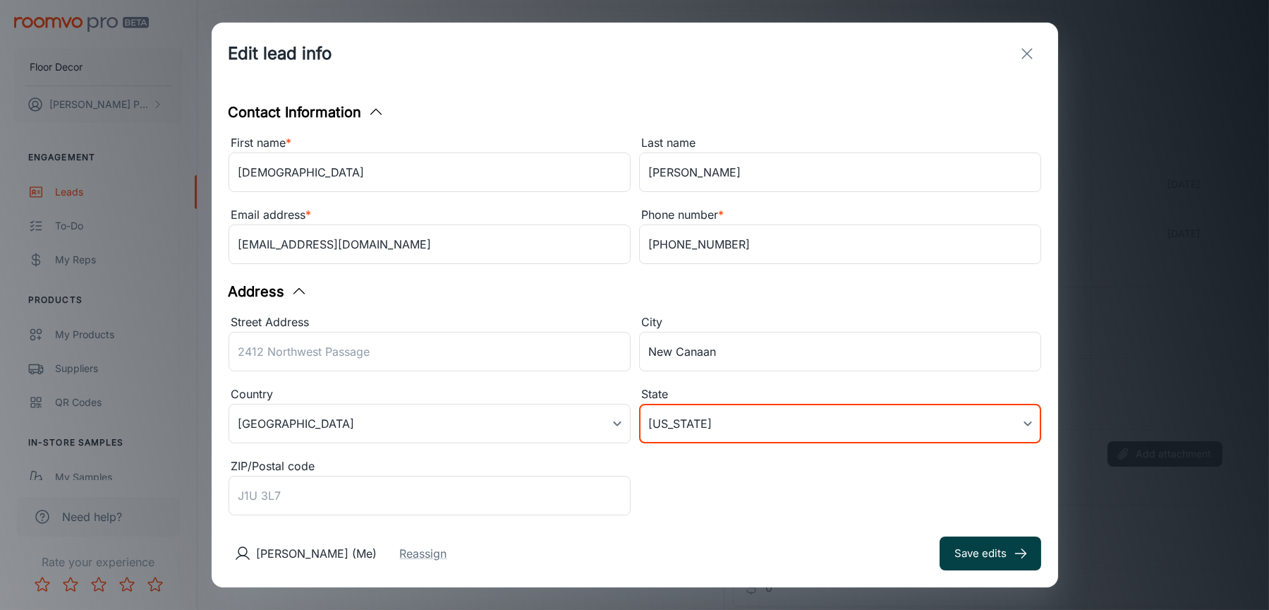 This screenshot has width=1269, height=610. Describe the element at coordinates (430, 495) in the screenshot. I see `input: J1U 3L7` at that location.